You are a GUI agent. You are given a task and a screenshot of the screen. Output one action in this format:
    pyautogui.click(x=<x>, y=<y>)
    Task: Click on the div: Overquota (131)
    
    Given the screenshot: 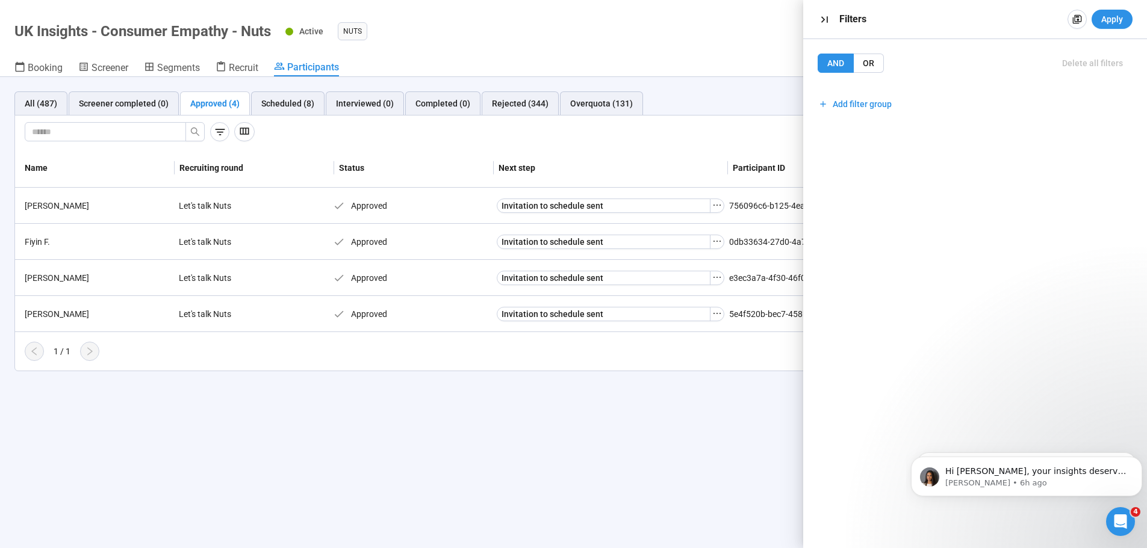 What is the action you would take?
    pyautogui.click(x=601, y=104)
    